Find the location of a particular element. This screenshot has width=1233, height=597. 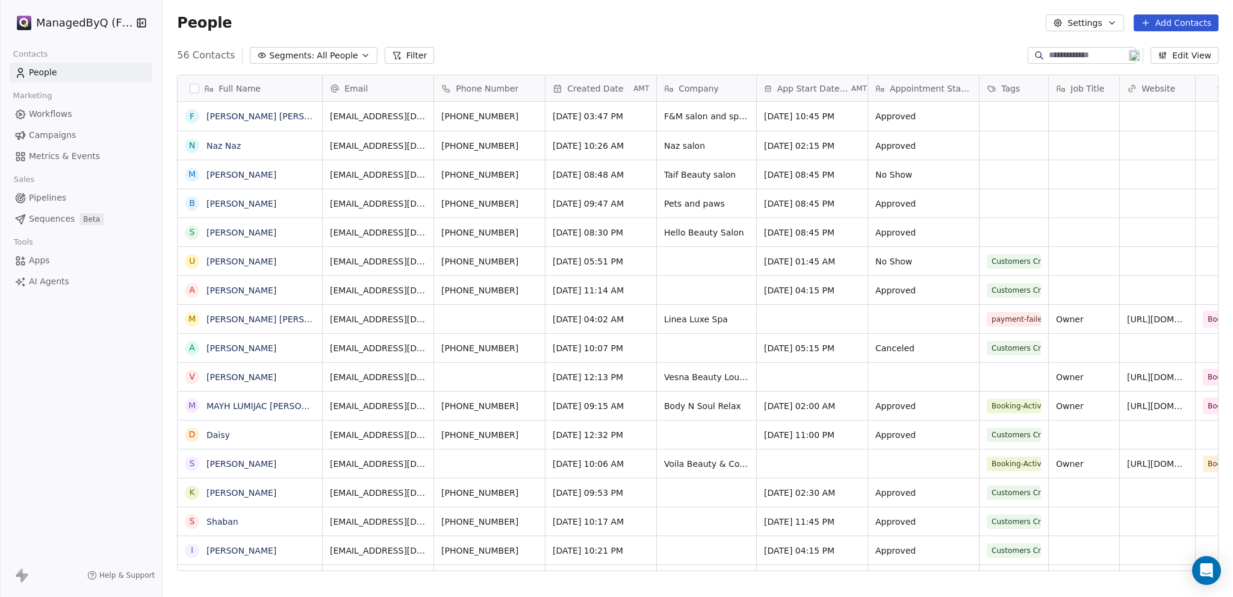

span: Sales is located at coordinates (24, 179).